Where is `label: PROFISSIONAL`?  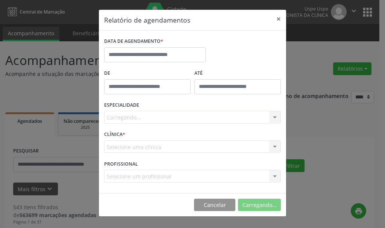
label: PROFISSIONAL is located at coordinates (121, 164).